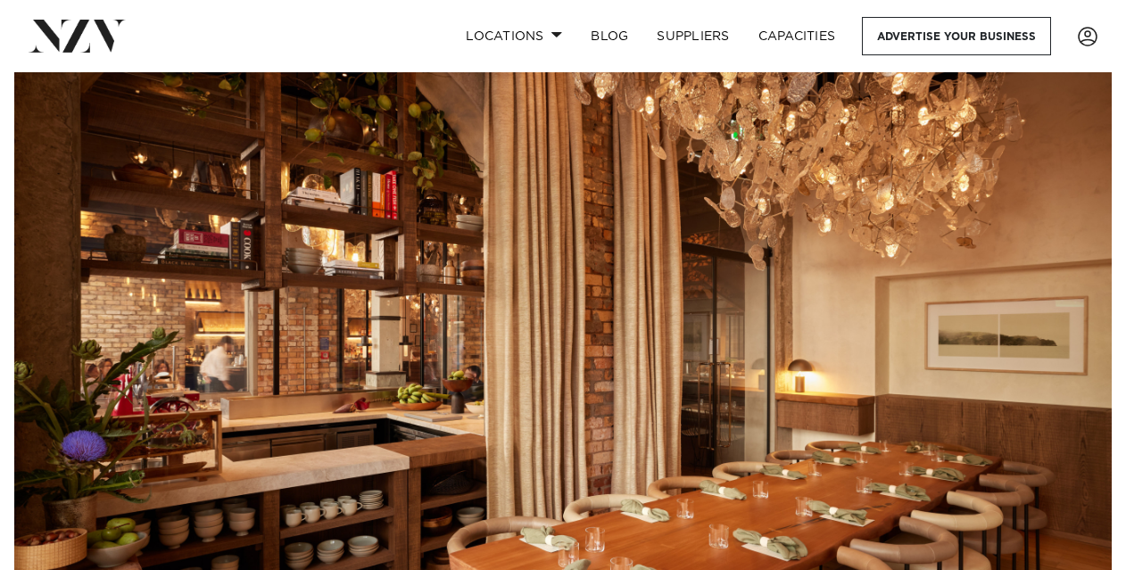 The width and height of the screenshot is (1126, 570). Describe the element at coordinates (514, 36) in the screenshot. I see `a: Locations` at that location.